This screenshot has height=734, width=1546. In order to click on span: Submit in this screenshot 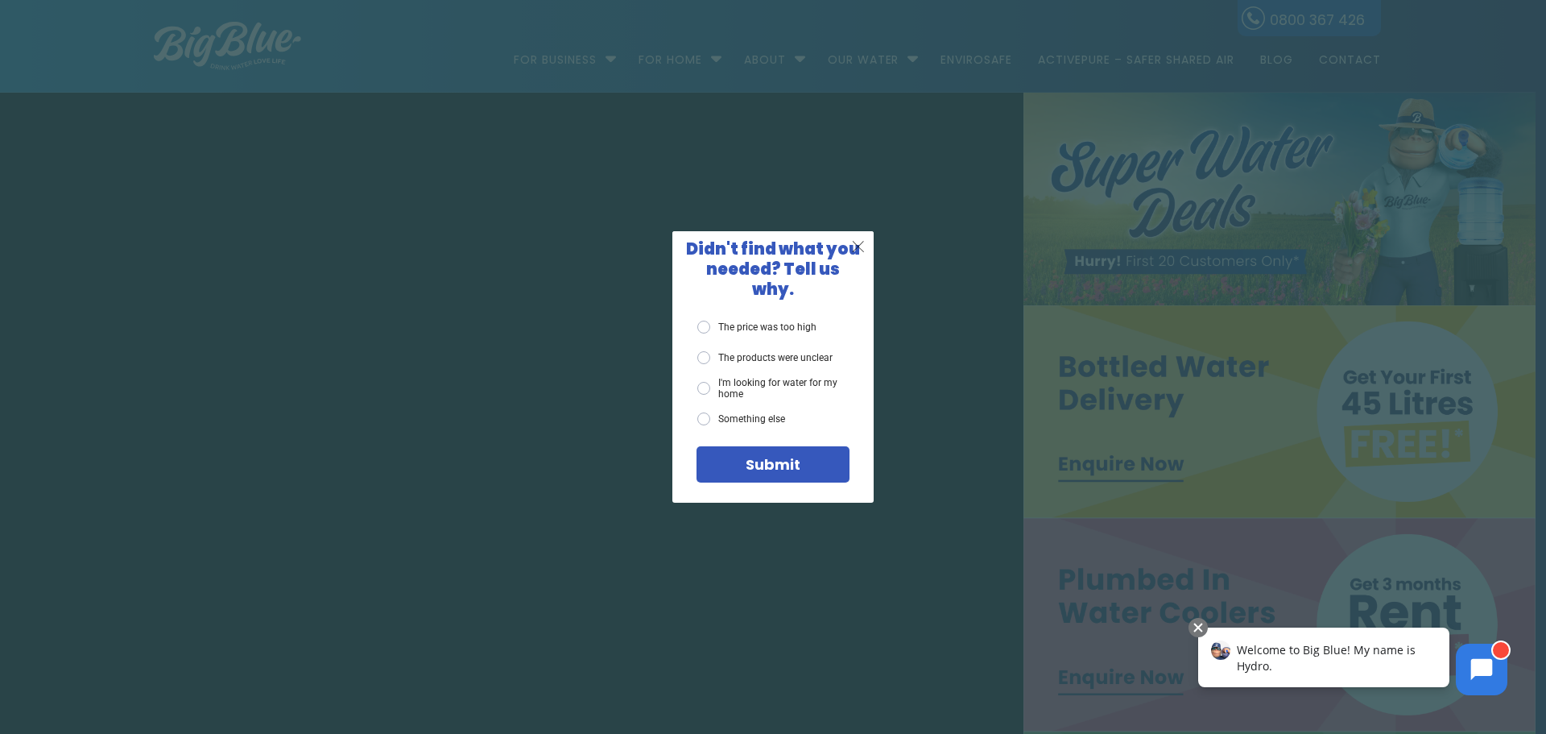, I will do `click(773, 464)`.